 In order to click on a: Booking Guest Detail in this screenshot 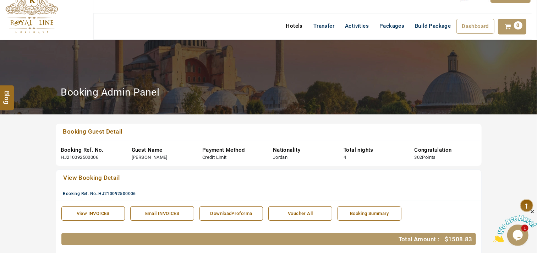, I will do `click(248, 132)`.